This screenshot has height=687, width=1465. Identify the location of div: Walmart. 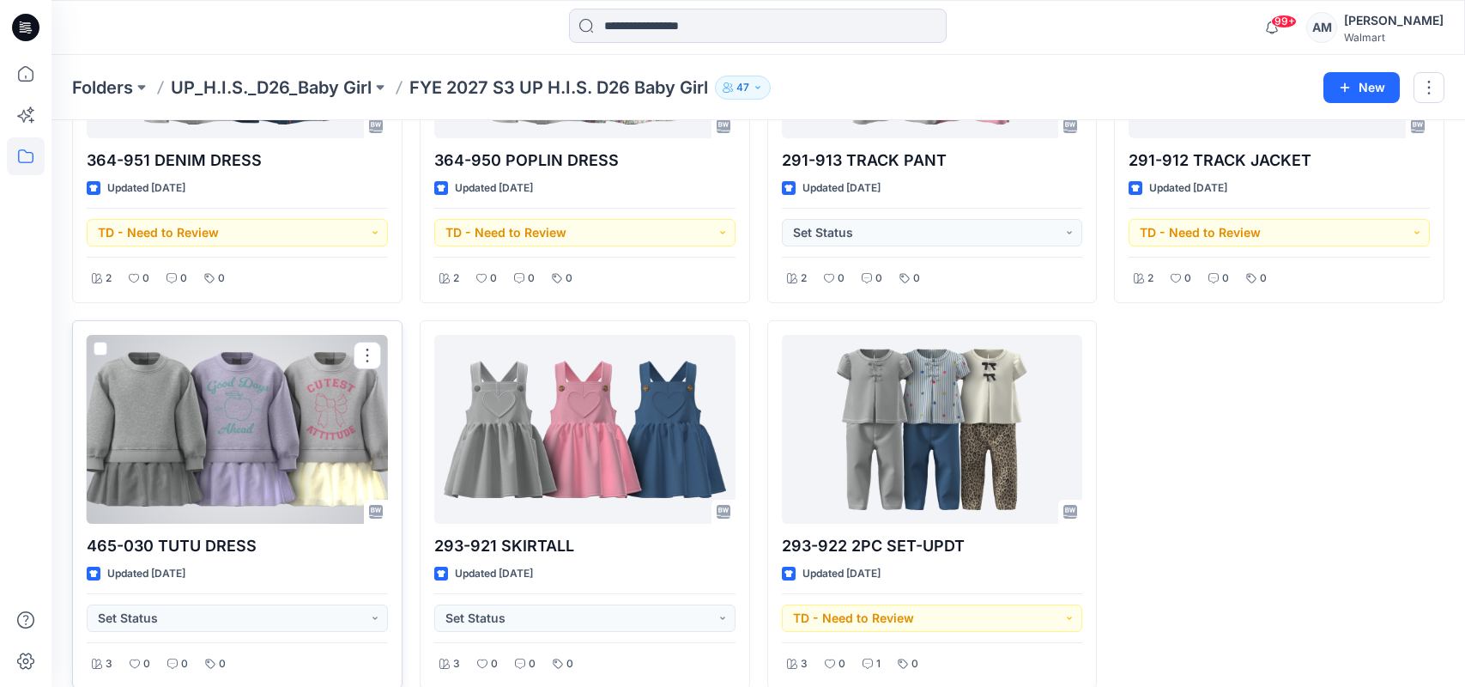
(1394, 37).